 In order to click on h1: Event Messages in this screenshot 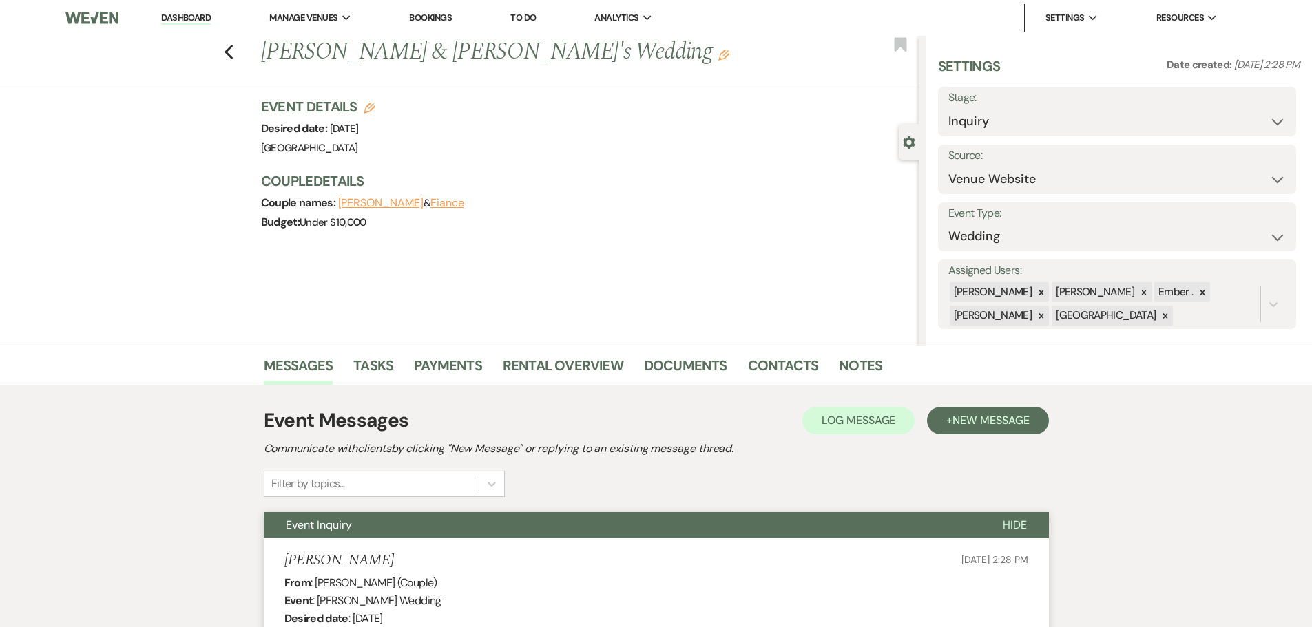, I will do `click(336, 421)`.